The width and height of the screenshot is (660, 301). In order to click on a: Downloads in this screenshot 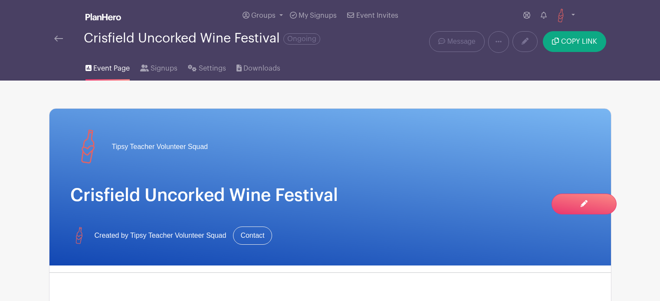, I will do `click(258, 67)`.